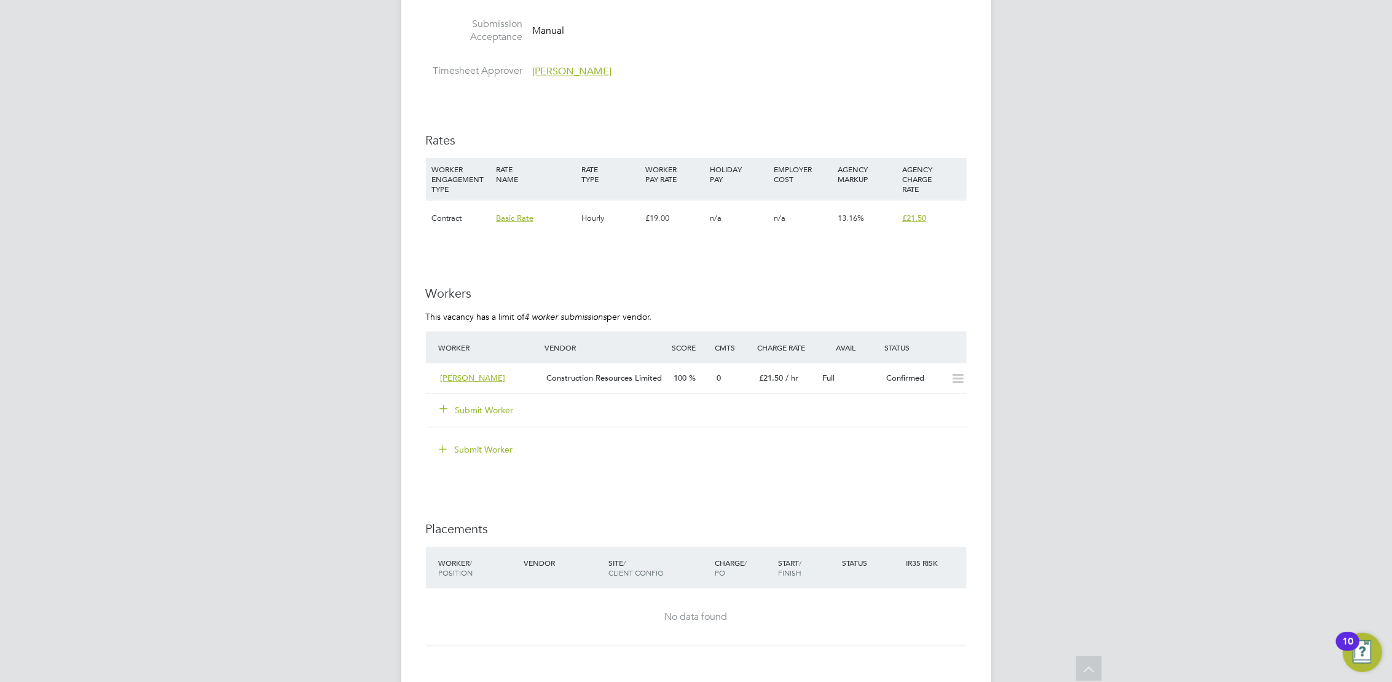  I want to click on div: Contract, so click(461, 218).